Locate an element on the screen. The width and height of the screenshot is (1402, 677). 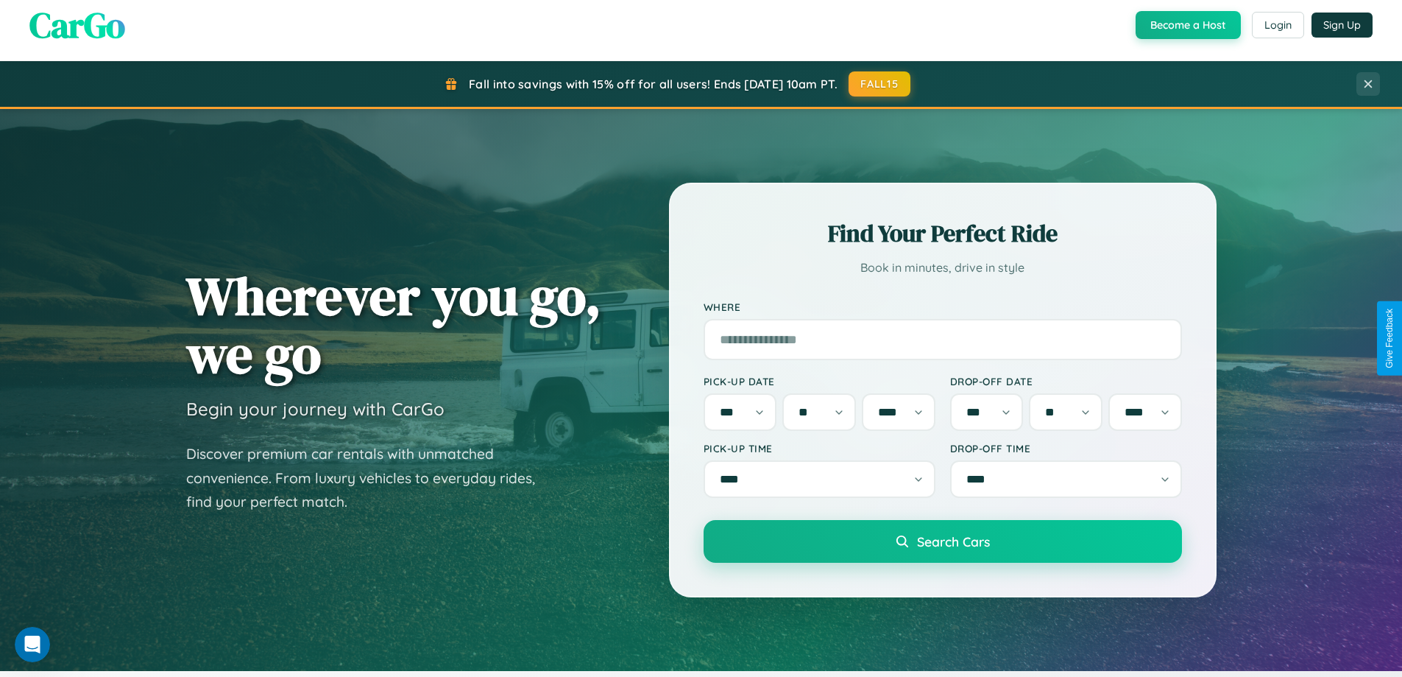
p: Book in minutes, drive in style is located at coordinates (943, 267).